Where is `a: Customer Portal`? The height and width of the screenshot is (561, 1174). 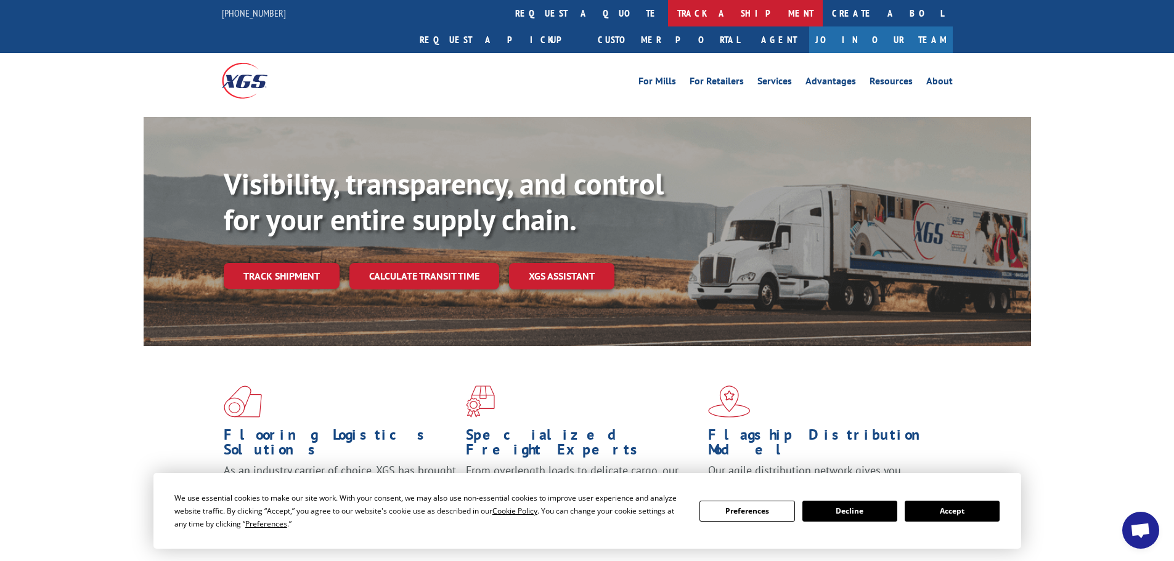 a: Customer Portal is located at coordinates (669, 39).